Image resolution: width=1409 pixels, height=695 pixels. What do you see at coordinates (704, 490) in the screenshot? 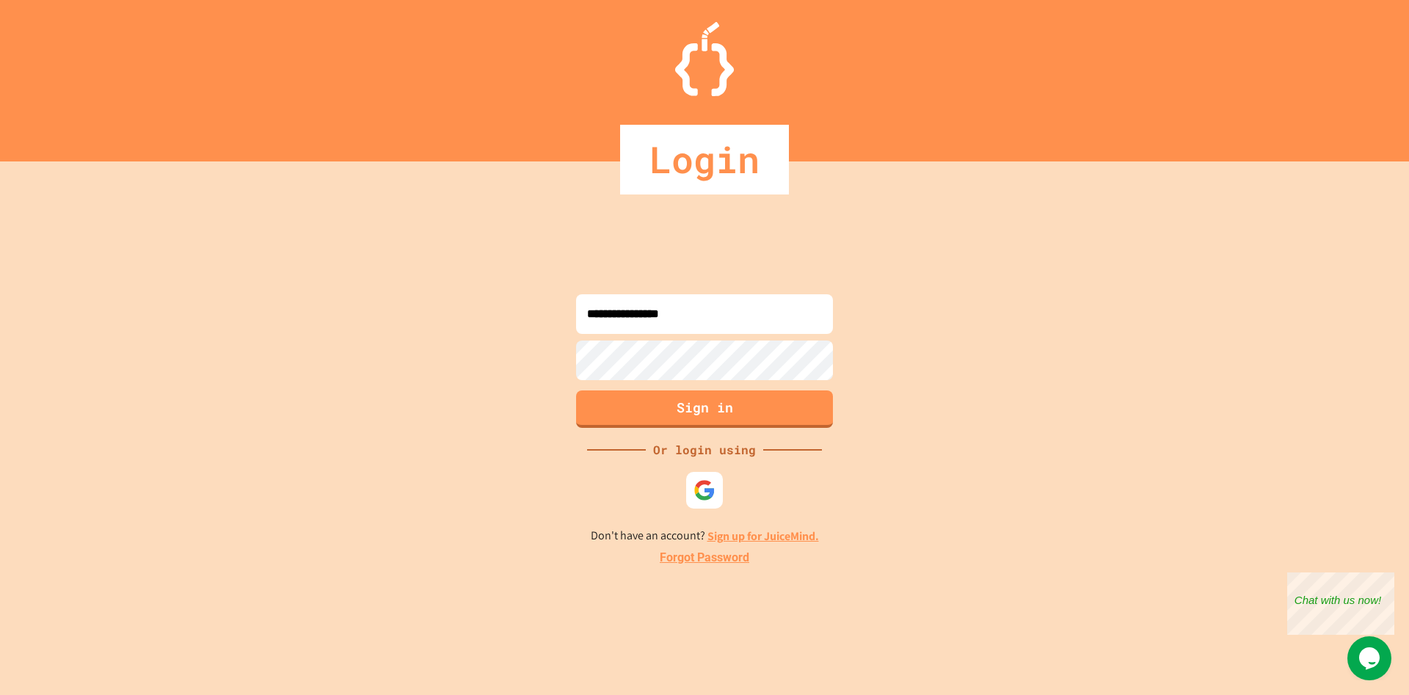
I see `img: google-icon.svg` at bounding box center [704, 490].